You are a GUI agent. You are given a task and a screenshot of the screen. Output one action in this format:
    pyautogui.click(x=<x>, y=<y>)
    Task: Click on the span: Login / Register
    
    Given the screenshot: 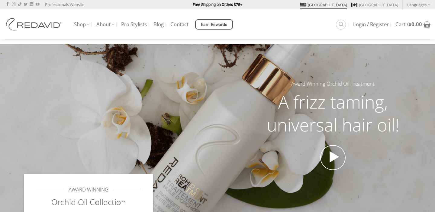 What is the action you would take?
    pyautogui.click(x=371, y=24)
    